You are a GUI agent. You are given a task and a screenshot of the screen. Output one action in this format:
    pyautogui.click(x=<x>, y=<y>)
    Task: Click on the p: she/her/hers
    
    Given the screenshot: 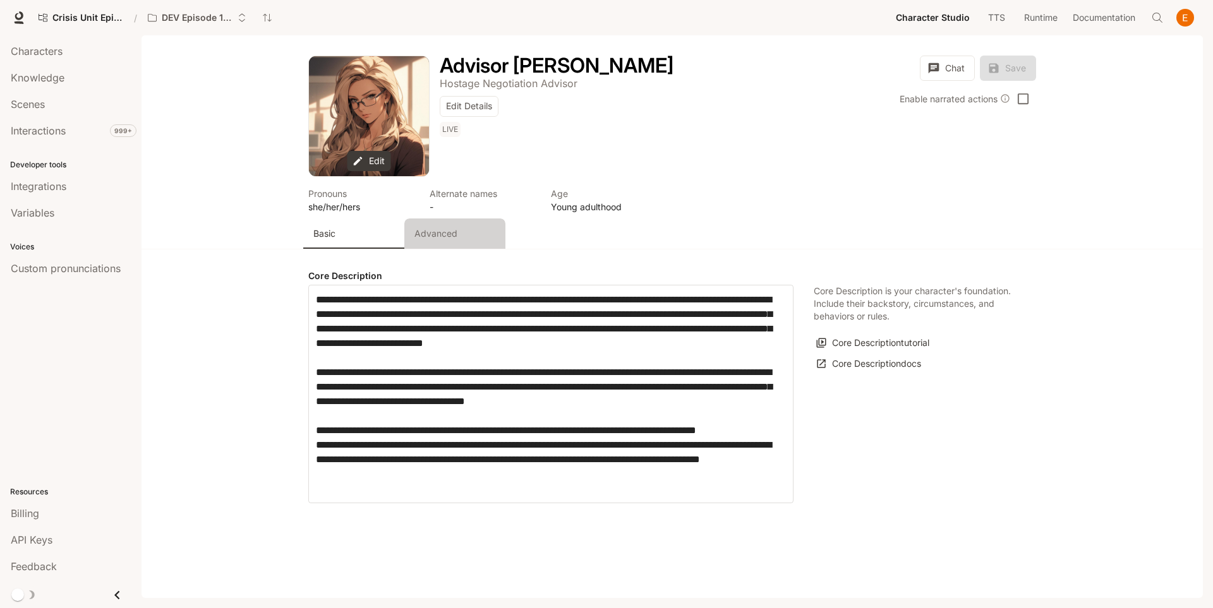 What is the action you would take?
    pyautogui.click(x=361, y=207)
    